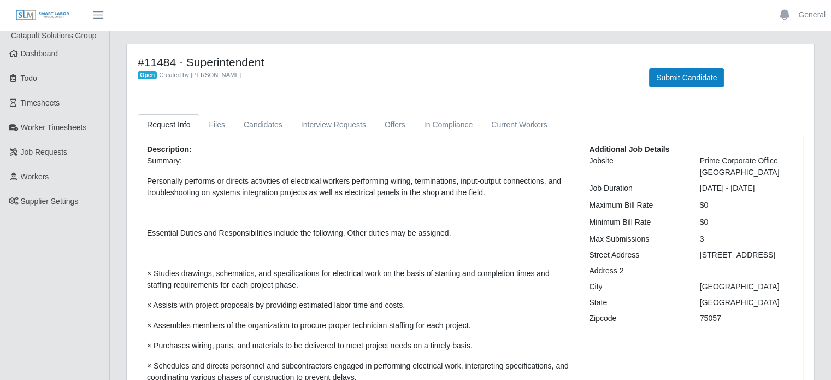 Image resolution: width=831 pixels, height=380 pixels. I want to click on p: × Studies drawings, schematics, and specifications for electrical work on the basis of starting a..., so click(359, 279).